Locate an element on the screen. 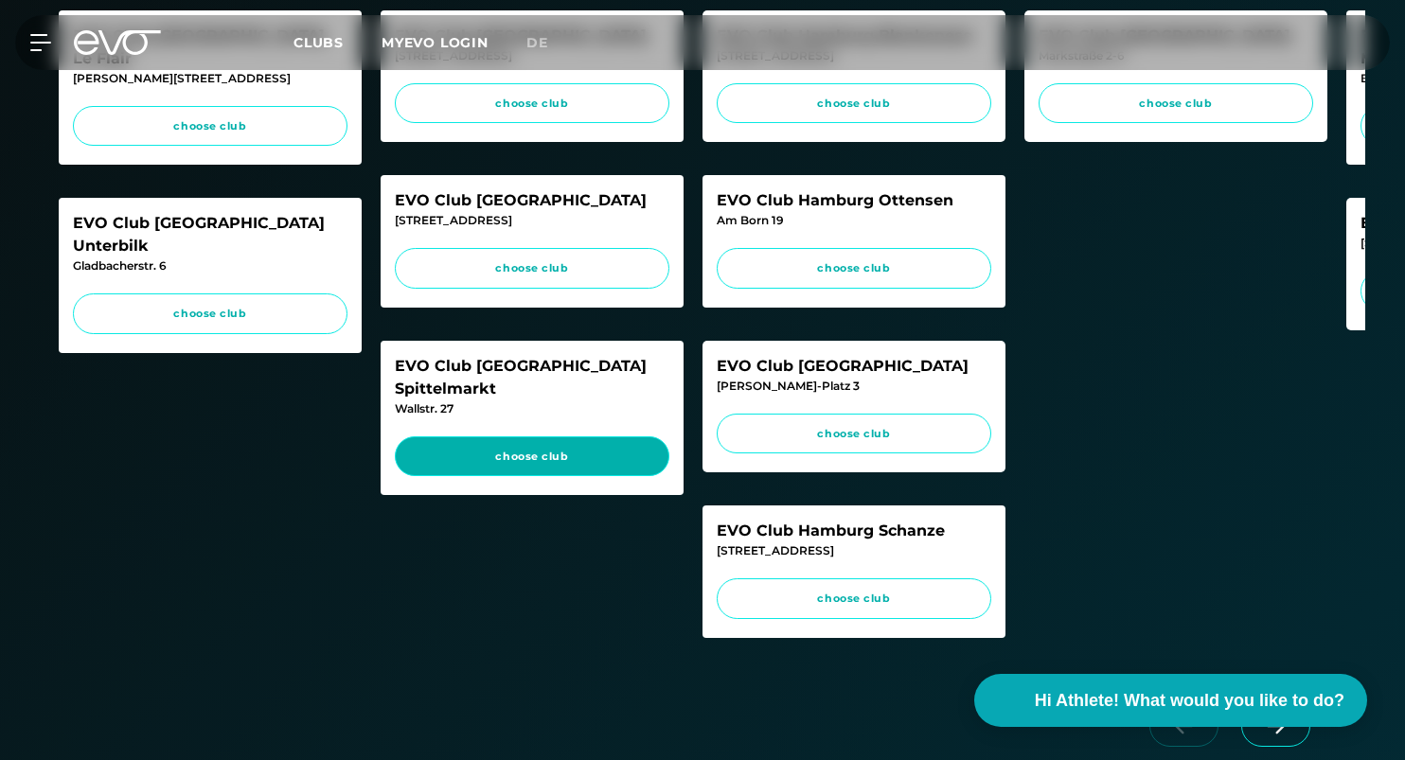 The image size is (1405, 760). a: de is located at coordinates (548, 43).